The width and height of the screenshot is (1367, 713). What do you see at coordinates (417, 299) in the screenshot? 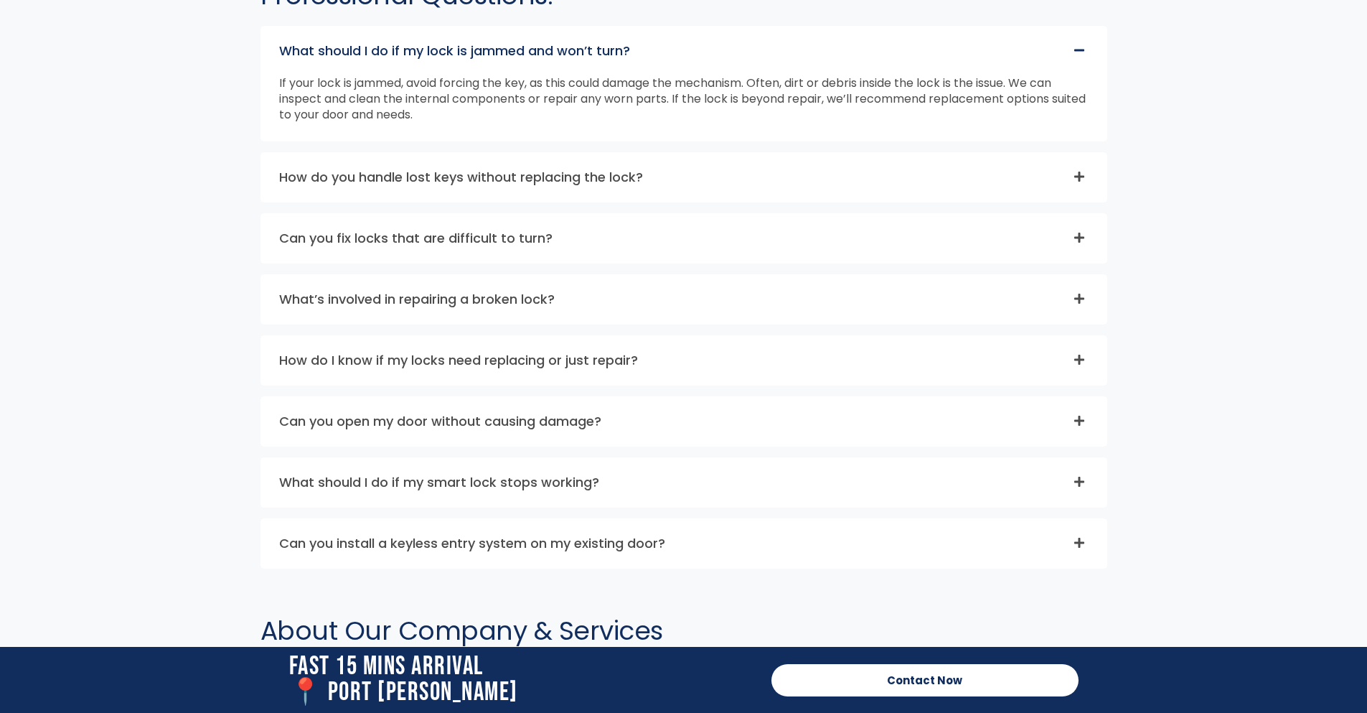
I see `a: What’s involved in repairing a broken lock?` at bounding box center [417, 299].